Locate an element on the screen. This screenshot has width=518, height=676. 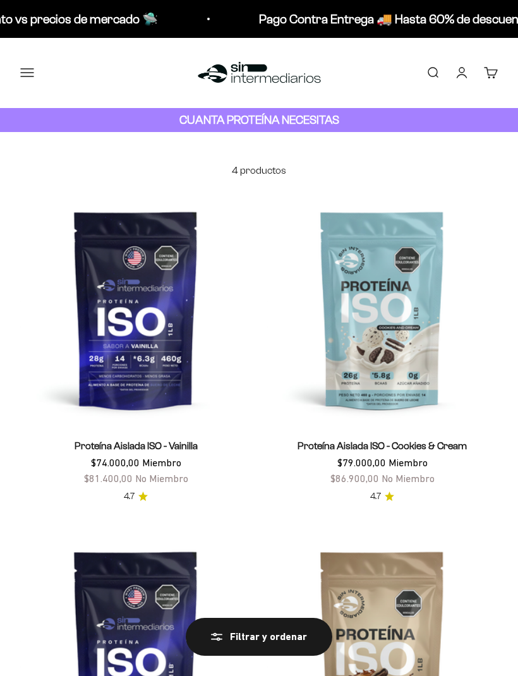
p: 4 productos is located at coordinates (259, 171).